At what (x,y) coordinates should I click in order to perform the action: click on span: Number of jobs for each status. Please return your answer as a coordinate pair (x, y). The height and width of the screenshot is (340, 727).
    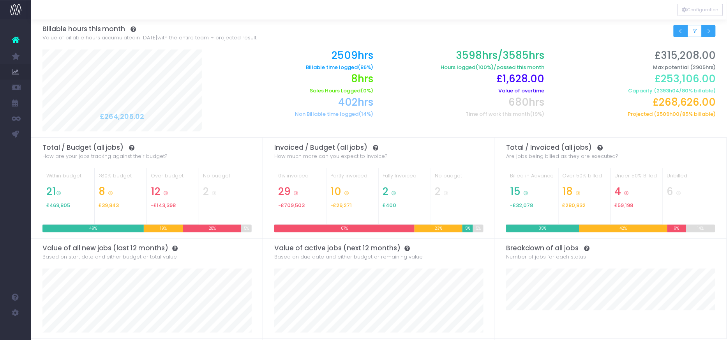
    Looking at the image, I should click on (546, 257).